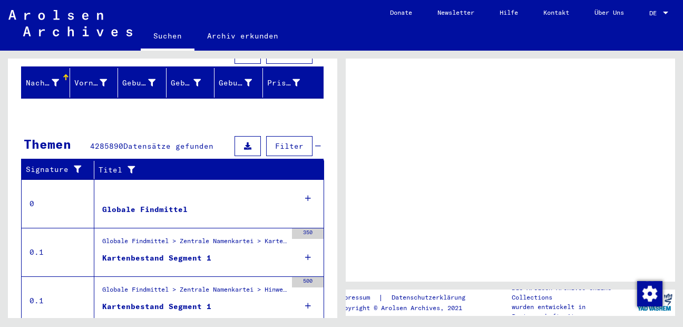 Image resolution: width=683 pixels, height=327 pixels. What do you see at coordinates (168, 37) in the screenshot?
I see `a: Suchen` at bounding box center [168, 37].